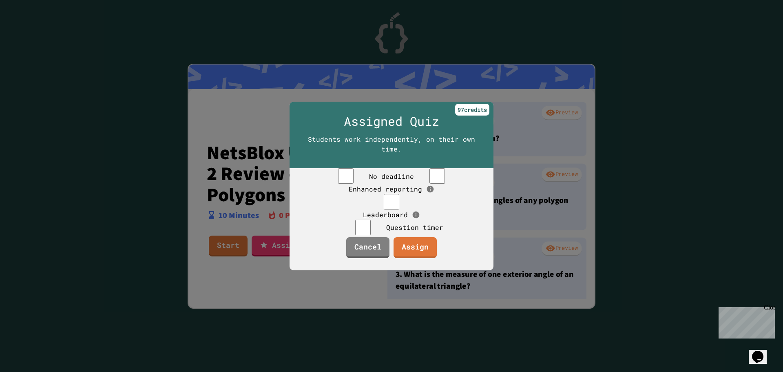 This screenshot has width=783, height=372. I want to click on span: Question timer, so click(415, 227).